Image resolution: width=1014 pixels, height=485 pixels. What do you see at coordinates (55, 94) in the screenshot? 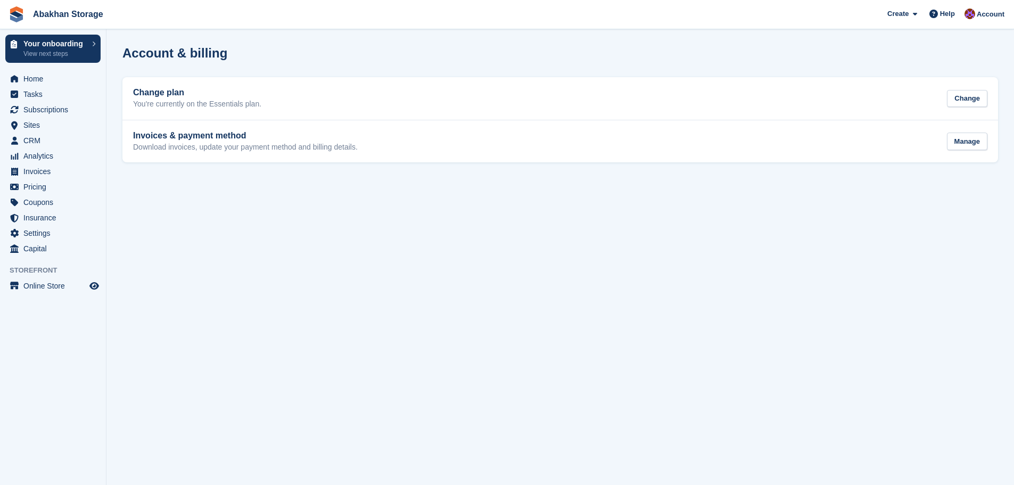
I see `span: Tasks` at bounding box center [55, 94].